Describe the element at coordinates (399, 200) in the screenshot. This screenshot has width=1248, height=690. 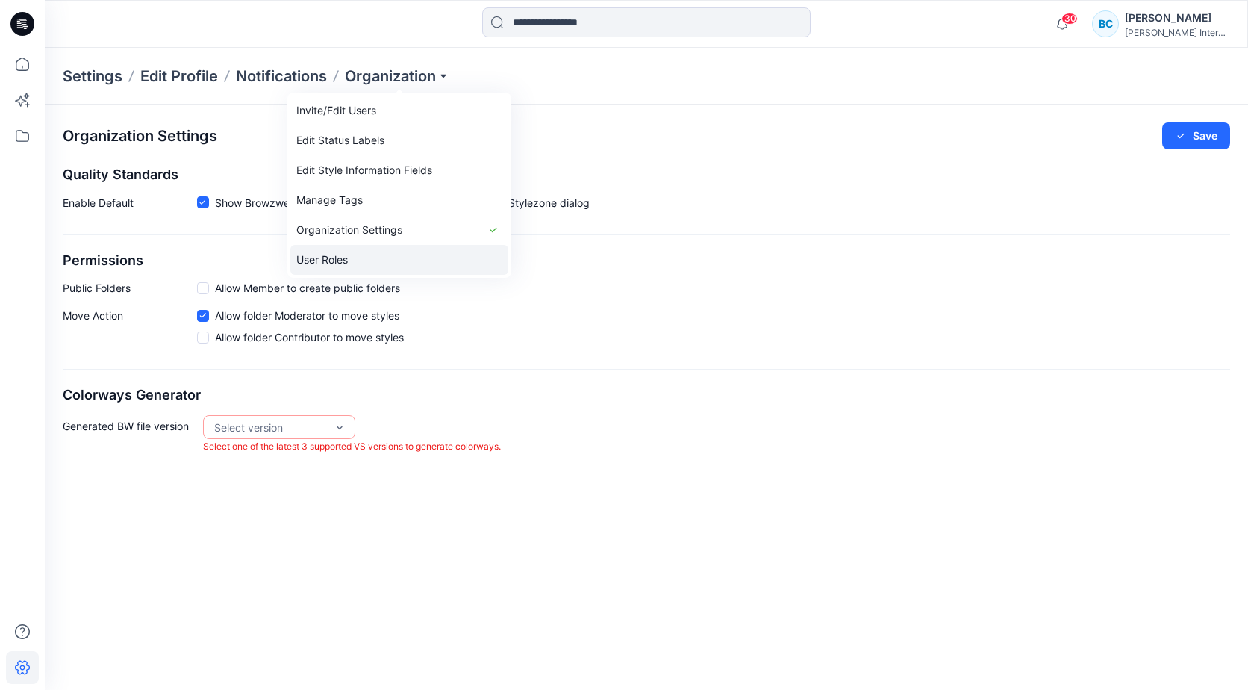
I see `a: Manage Tags` at that location.